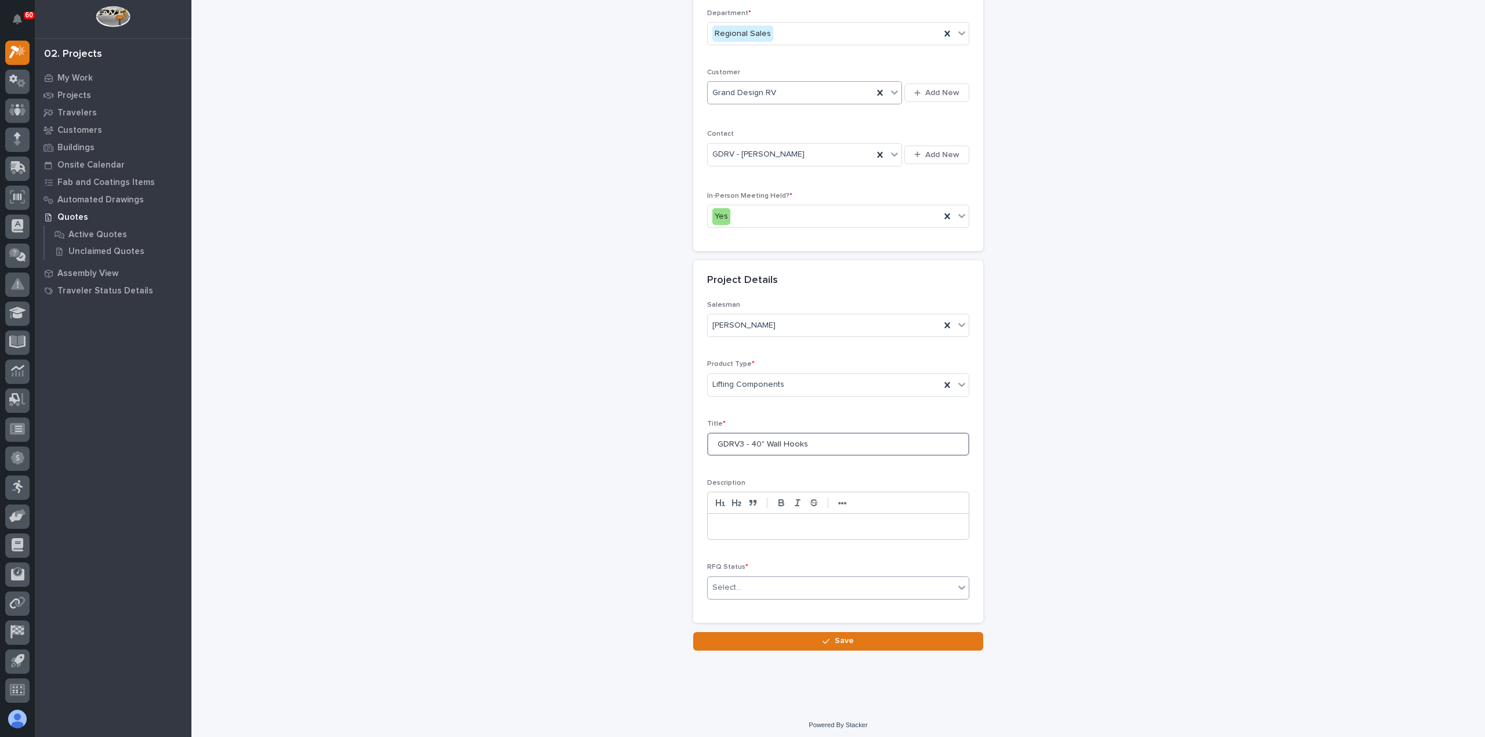 Image resolution: width=1485 pixels, height=737 pixels. What do you see at coordinates (91, 165) in the screenshot?
I see `p: Onsite Calendar` at bounding box center [91, 165].